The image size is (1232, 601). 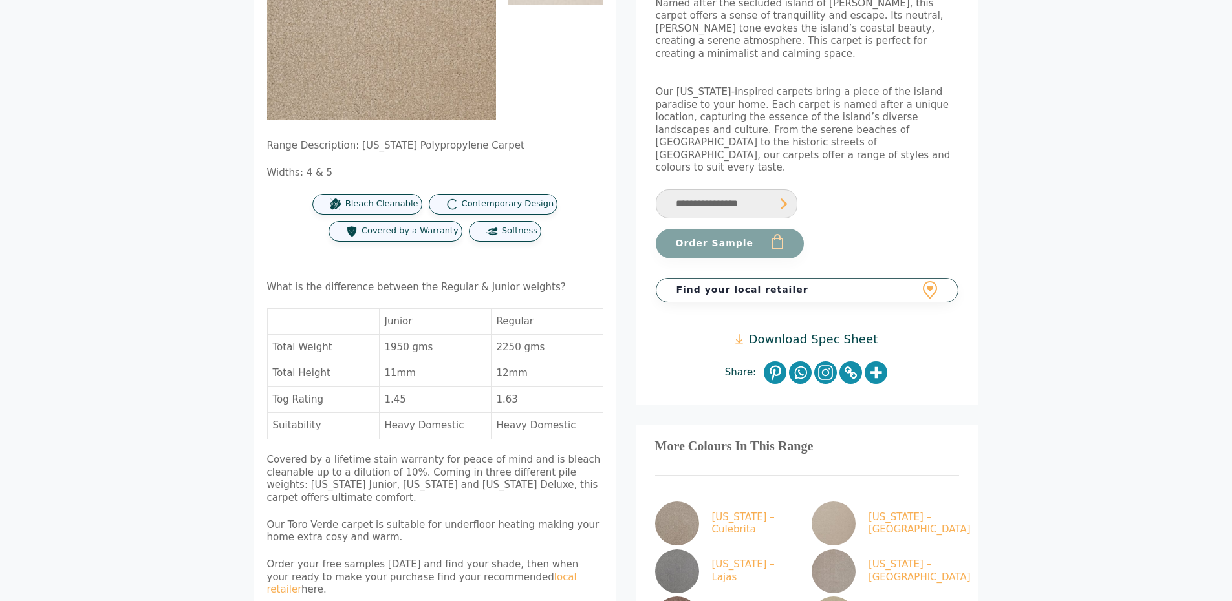 What do you see at coordinates (323, 426) in the screenshot?
I see `td: Suitability` at bounding box center [323, 426].